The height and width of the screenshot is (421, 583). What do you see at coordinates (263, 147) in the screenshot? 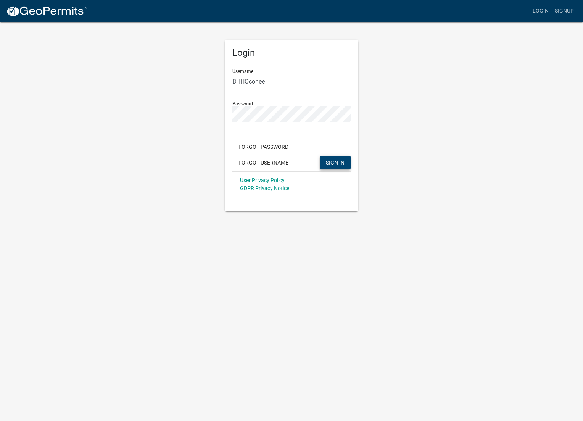
I see `button: Forgot Password` at bounding box center [263, 147].